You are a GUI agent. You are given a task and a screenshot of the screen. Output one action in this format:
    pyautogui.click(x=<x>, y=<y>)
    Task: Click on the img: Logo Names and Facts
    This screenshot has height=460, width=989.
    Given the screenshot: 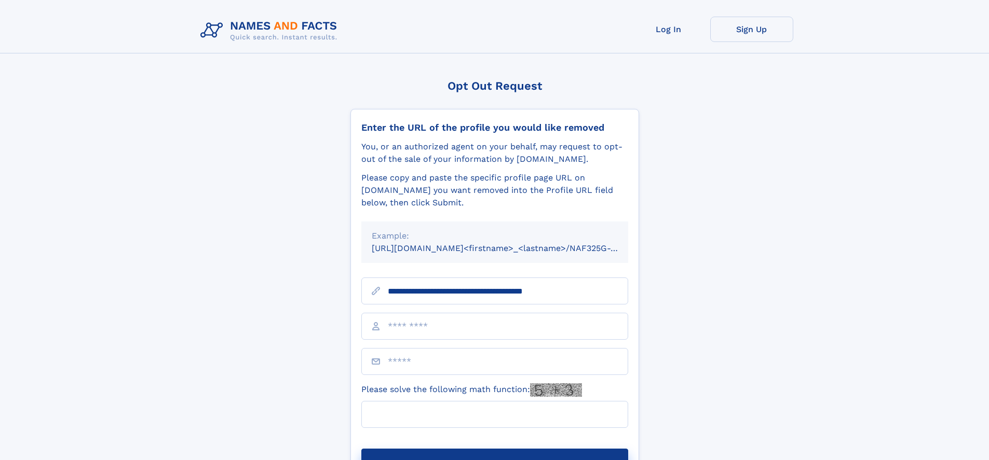 What is the action you would take?
    pyautogui.click(x=271, y=31)
    